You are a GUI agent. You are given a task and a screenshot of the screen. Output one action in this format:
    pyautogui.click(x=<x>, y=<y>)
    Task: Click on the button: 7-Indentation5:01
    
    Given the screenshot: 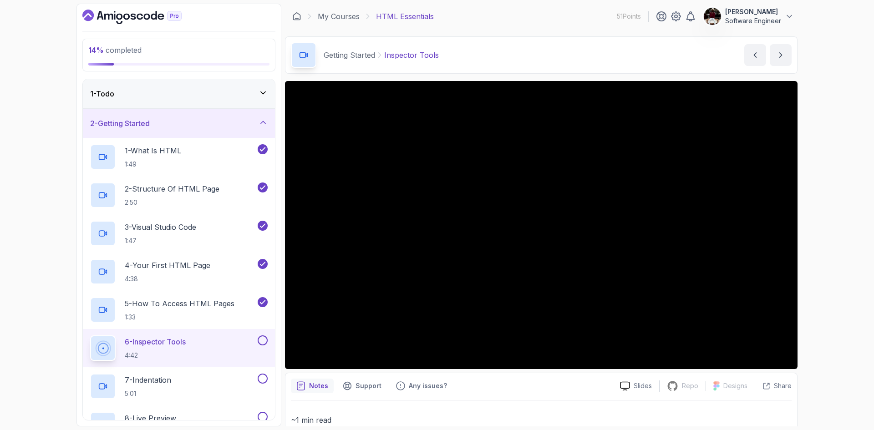 What is the action you would take?
    pyautogui.click(x=179, y=387)
    